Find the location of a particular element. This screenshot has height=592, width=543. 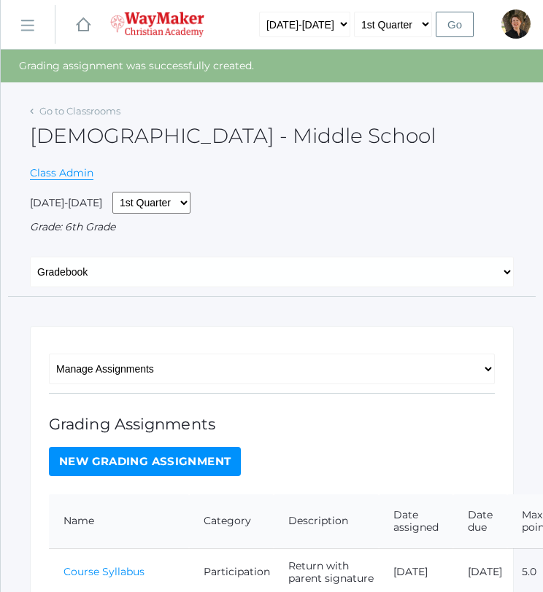

th: Date assigned is located at coordinates (416, 522).